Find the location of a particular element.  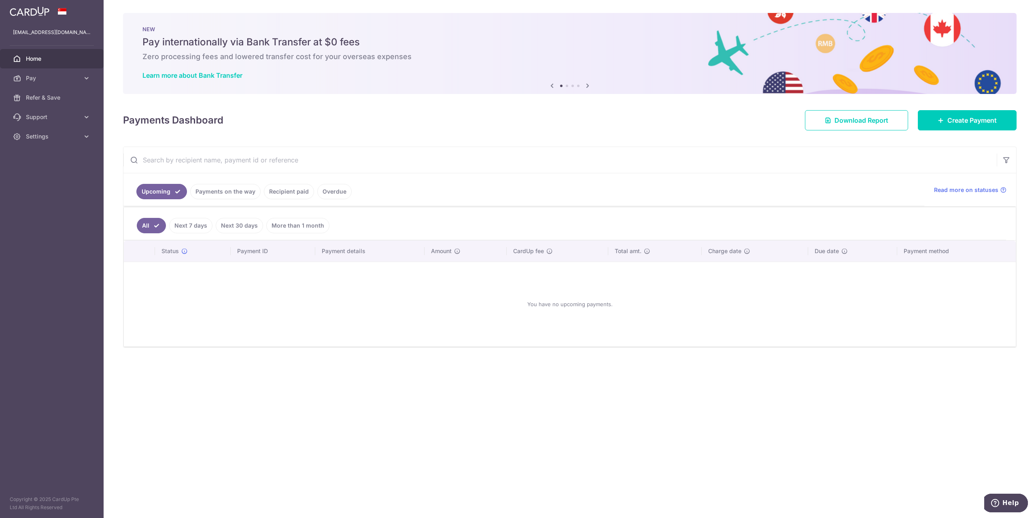

h5: Pay internationally via Bank Transfer at $0 fees is located at coordinates (570, 42).